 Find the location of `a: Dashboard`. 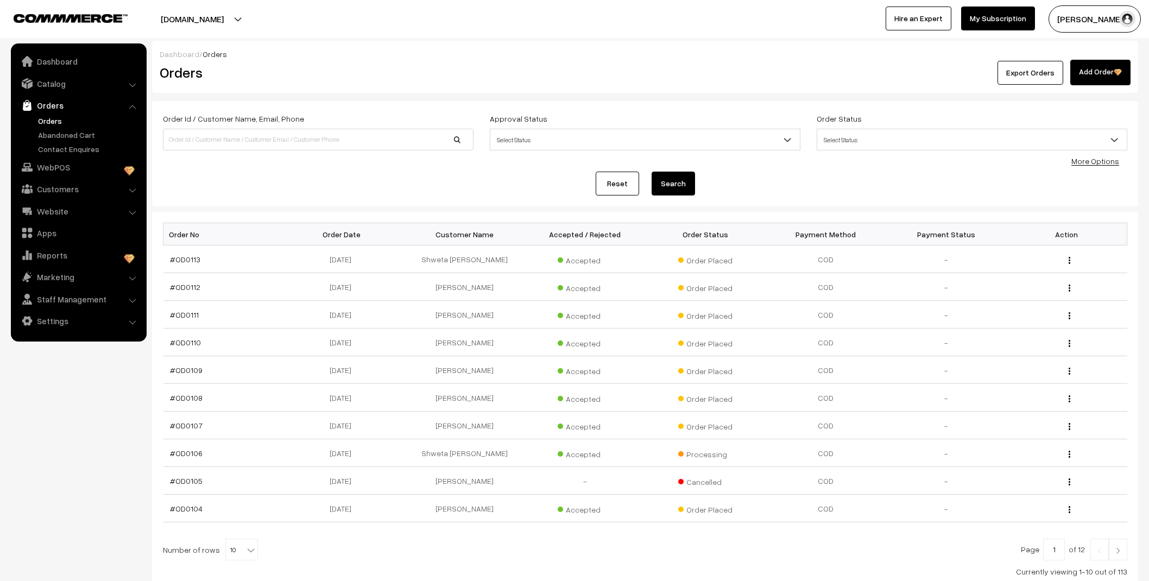

a: Dashboard is located at coordinates (78, 61).